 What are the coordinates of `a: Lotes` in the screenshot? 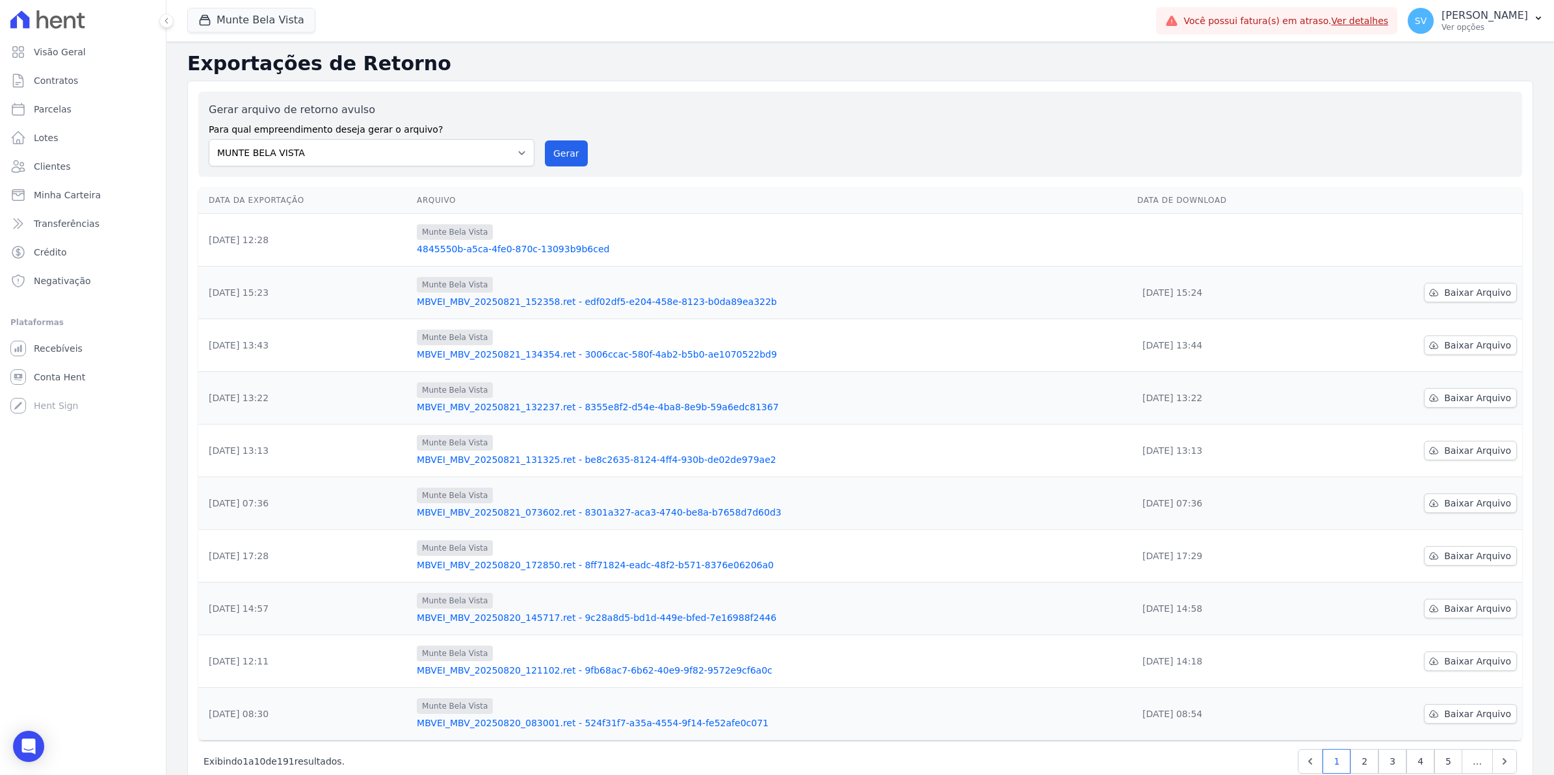 It's located at (83, 138).